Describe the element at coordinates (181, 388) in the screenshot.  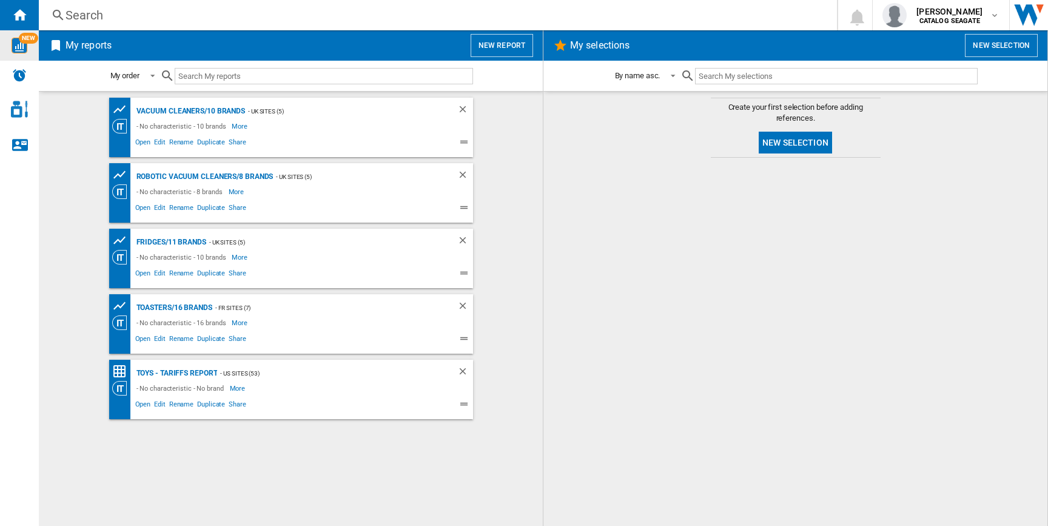
I see `div: - No characteristic - No brand` at that location.